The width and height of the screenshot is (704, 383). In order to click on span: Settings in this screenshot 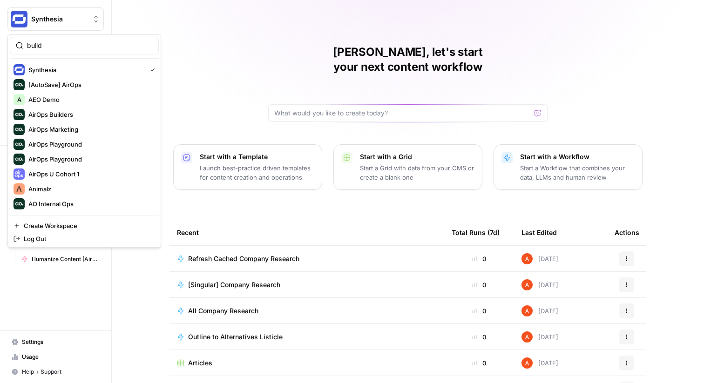, I will do `click(60, 342)`.